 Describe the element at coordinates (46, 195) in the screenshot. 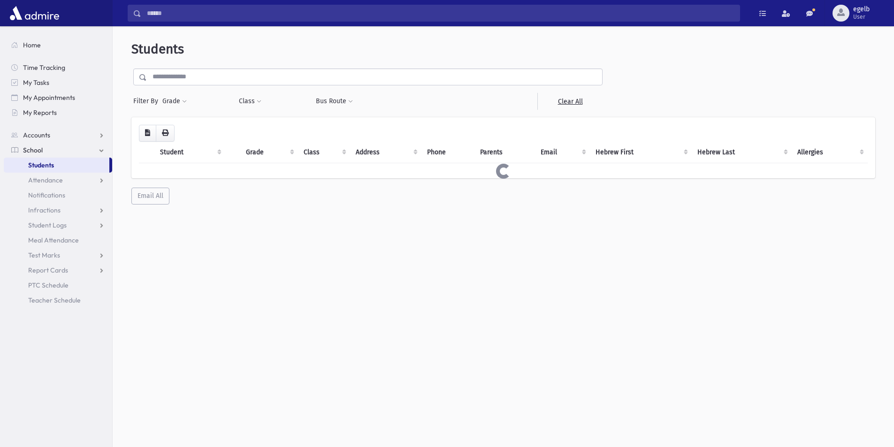

I see `span: Notifications` at that location.